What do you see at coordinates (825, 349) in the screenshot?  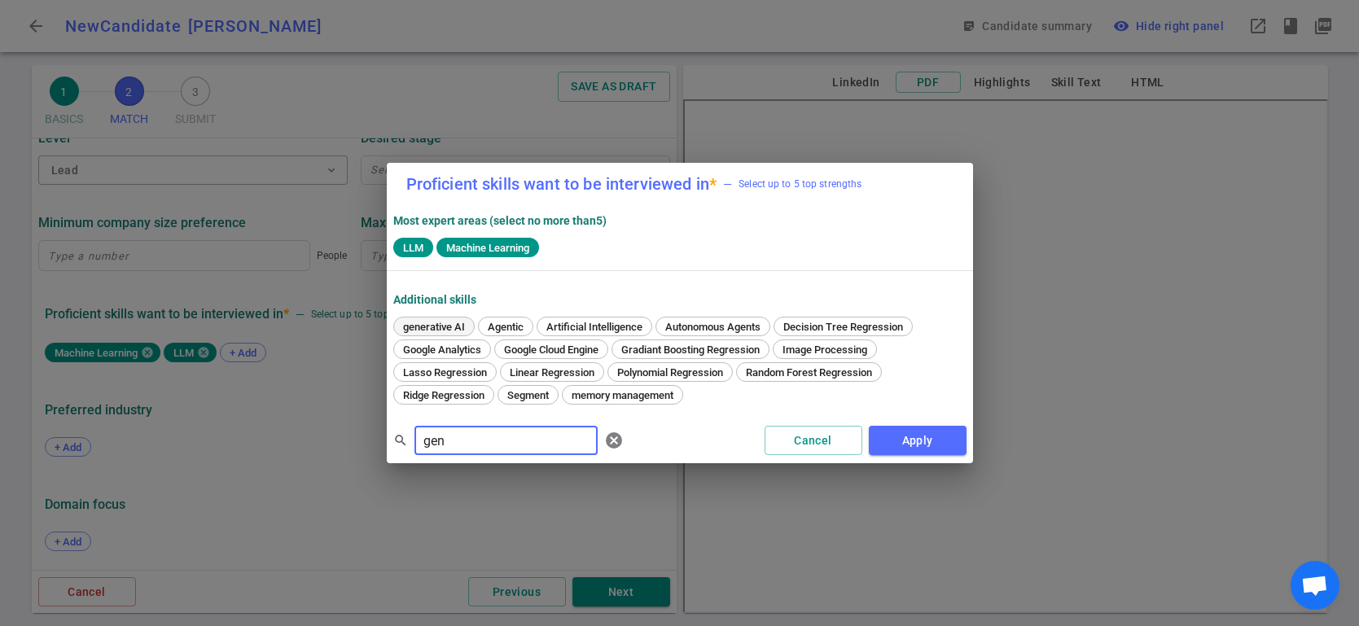 I see `span: Image Processing` at bounding box center [825, 349].